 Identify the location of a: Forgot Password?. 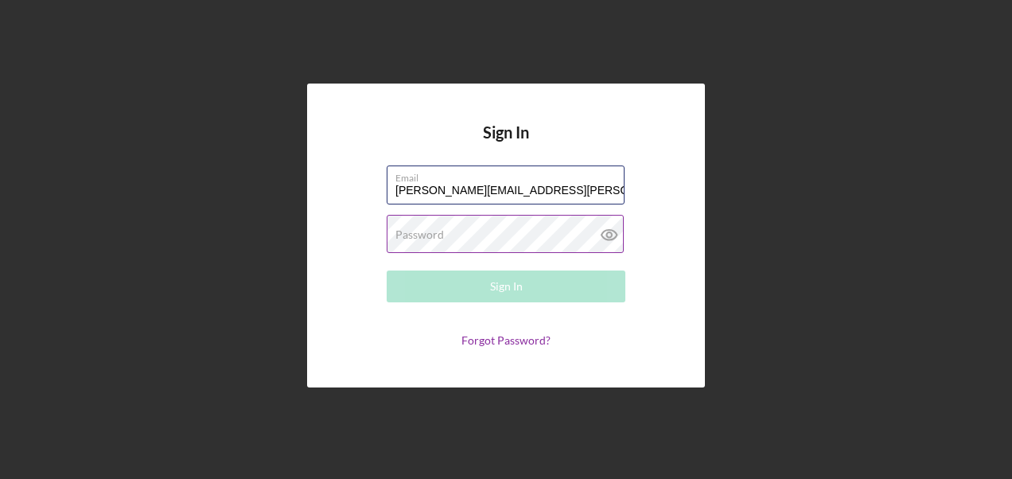
(506, 340).